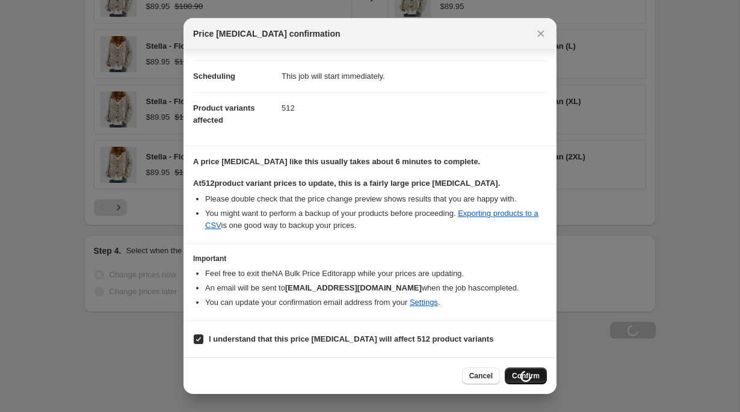 This screenshot has height=412, width=740. I want to click on li: Feel free to exit the NA Bulk Price Editor app while your prices are updating., so click(376, 274).